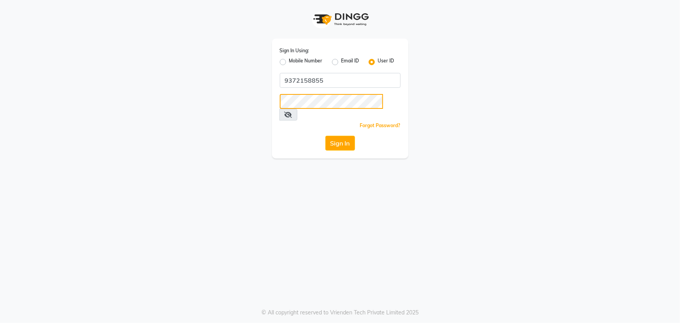 The width and height of the screenshot is (680, 323). What do you see at coordinates (380, 125) in the screenshot?
I see `a: Forgot Password?` at bounding box center [380, 125].